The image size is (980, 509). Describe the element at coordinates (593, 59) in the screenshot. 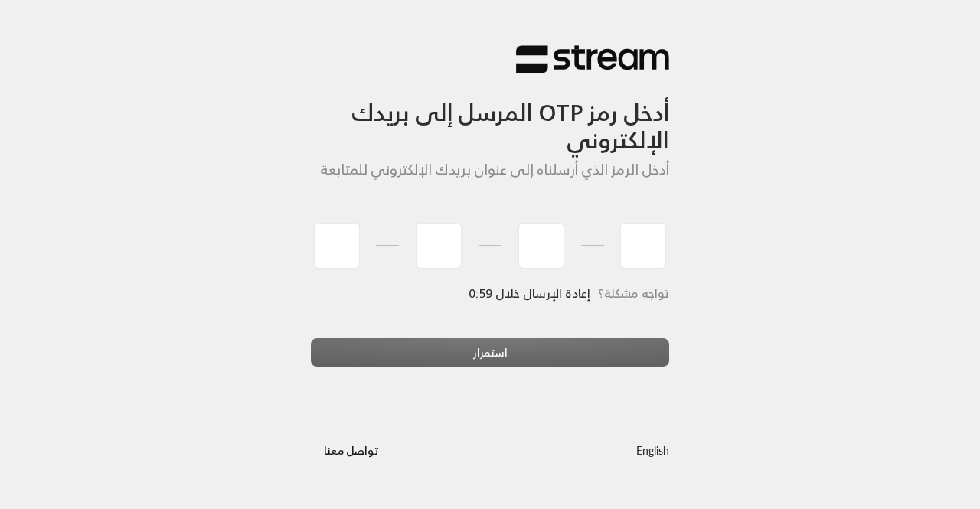

I see `img: Stream Logo` at that location.